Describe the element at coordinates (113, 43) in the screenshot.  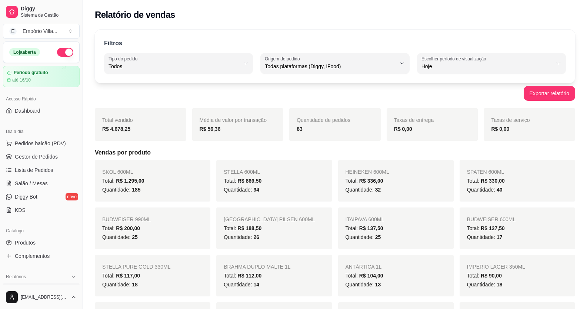
I see `p: Filtros` at that location.